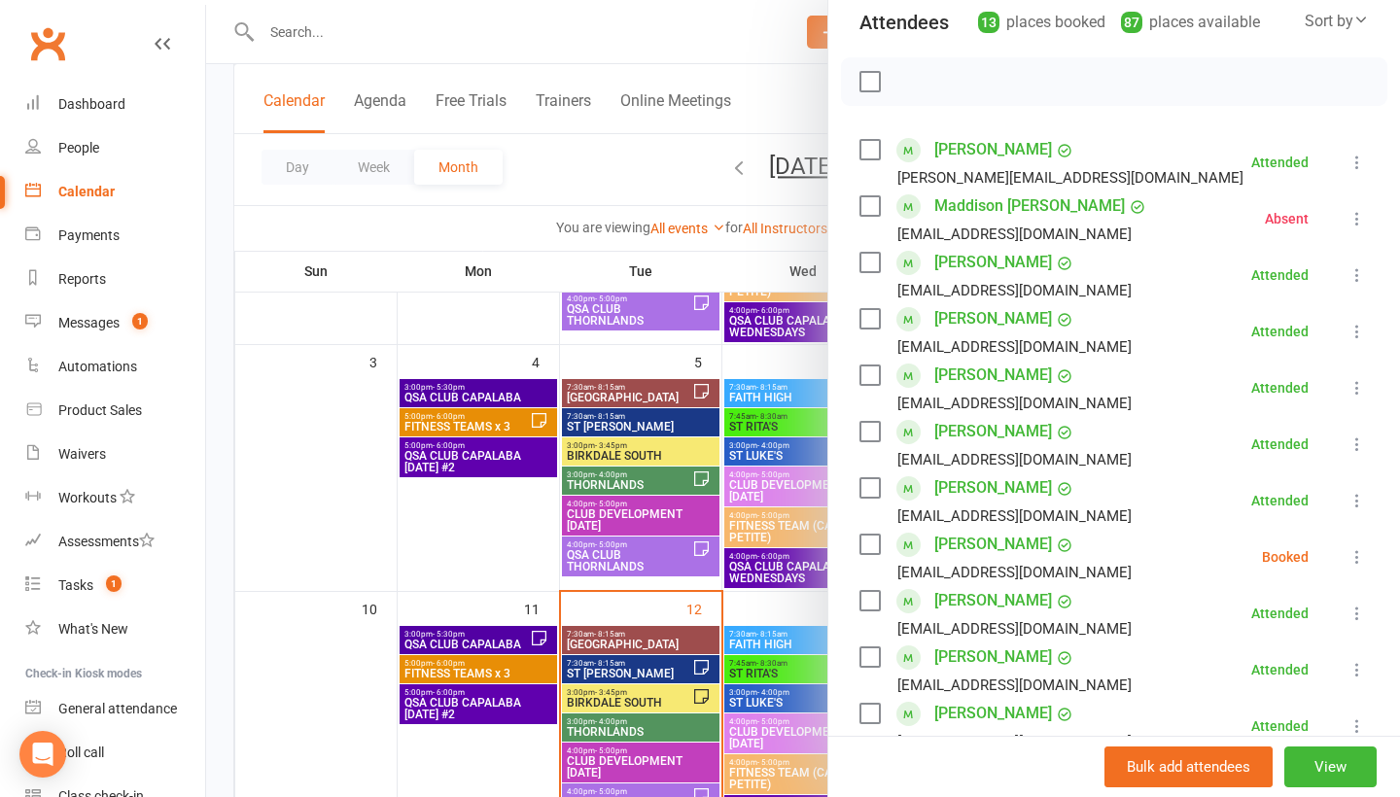 The width and height of the screenshot is (1400, 797). Describe the element at coordinates (115, 235) in the screenshot. I see `a: Payments` at that location.